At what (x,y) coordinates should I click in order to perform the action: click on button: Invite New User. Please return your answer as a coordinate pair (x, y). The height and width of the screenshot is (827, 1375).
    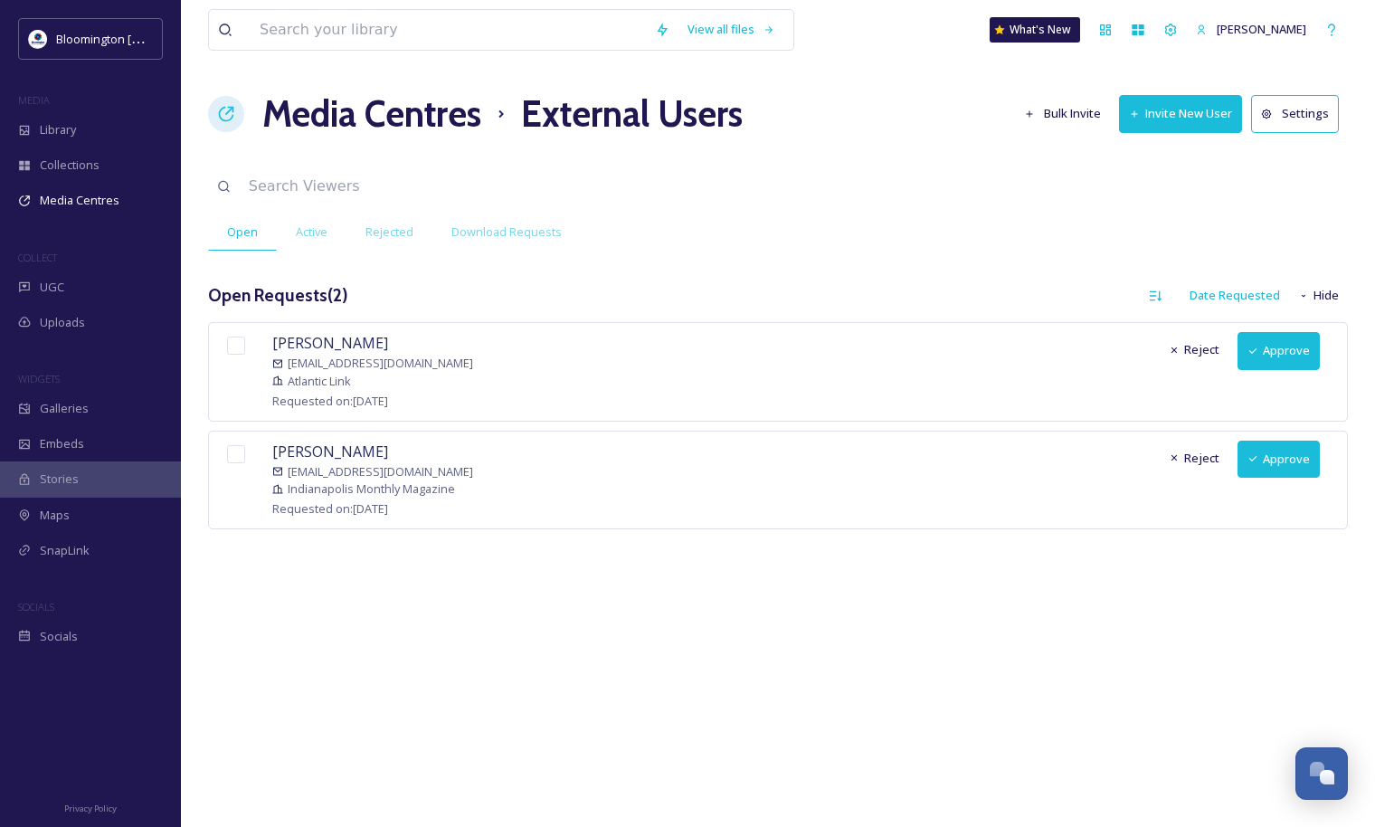
    Looking at the image, I should click on (1181, 113).